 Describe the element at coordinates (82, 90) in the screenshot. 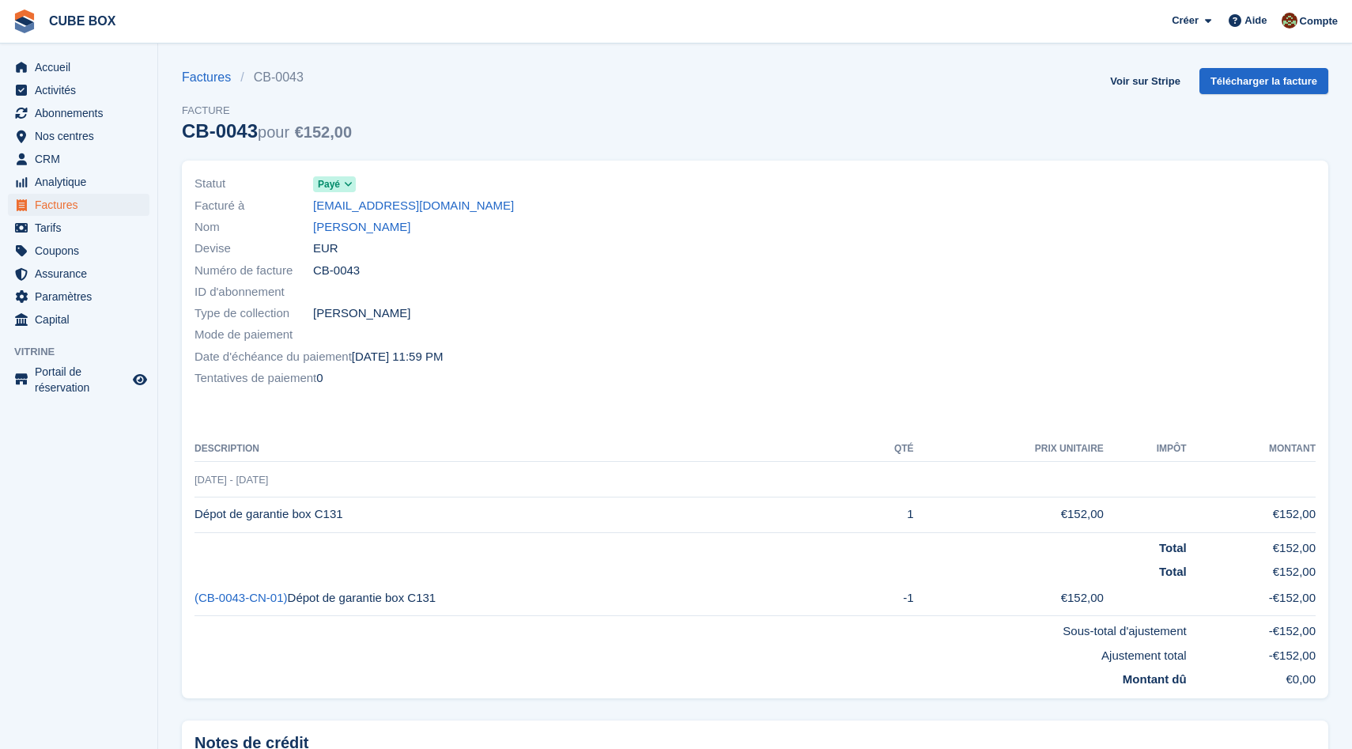

I see `span: Activités` at that location.